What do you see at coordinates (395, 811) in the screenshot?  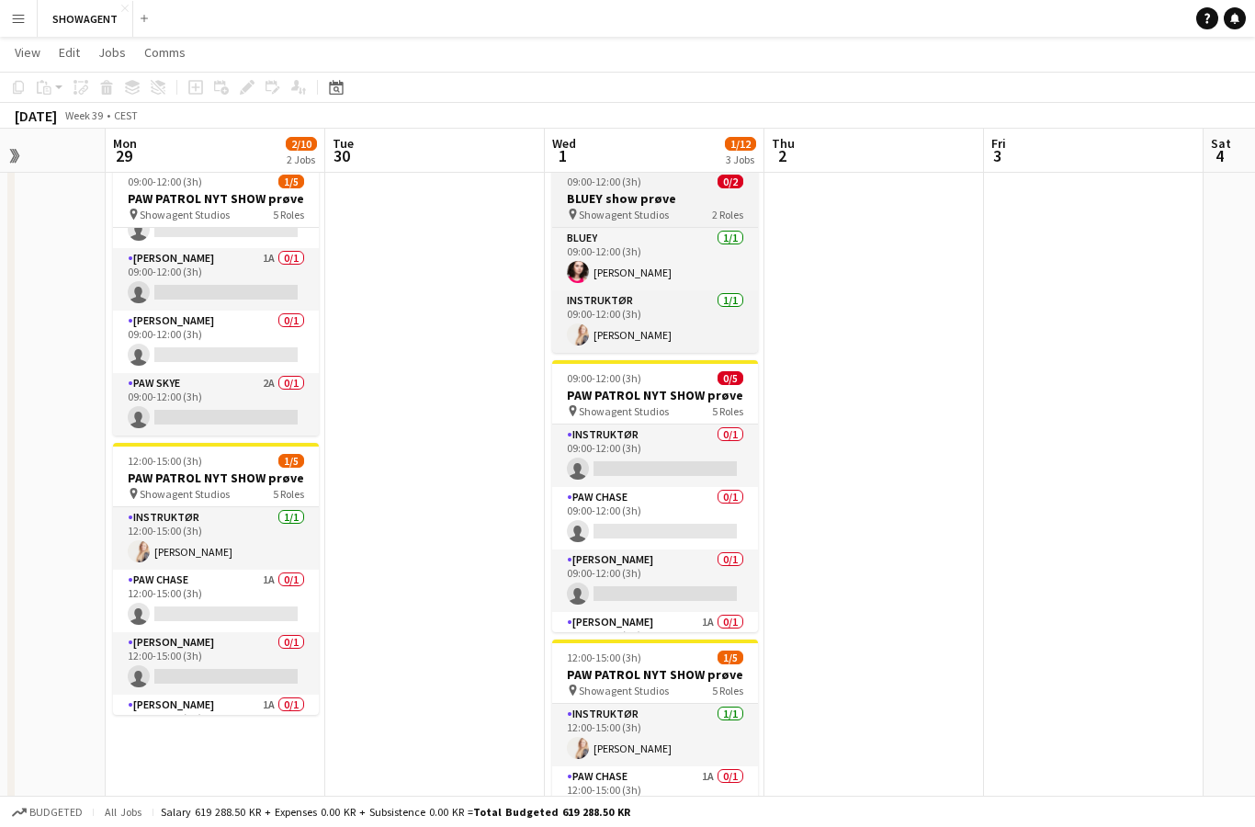 I see `div: Salary 619 288.50 KR + Expenses 0.00 KR + Subsistence 0.00 KR =` at bounding box center [395, 811].